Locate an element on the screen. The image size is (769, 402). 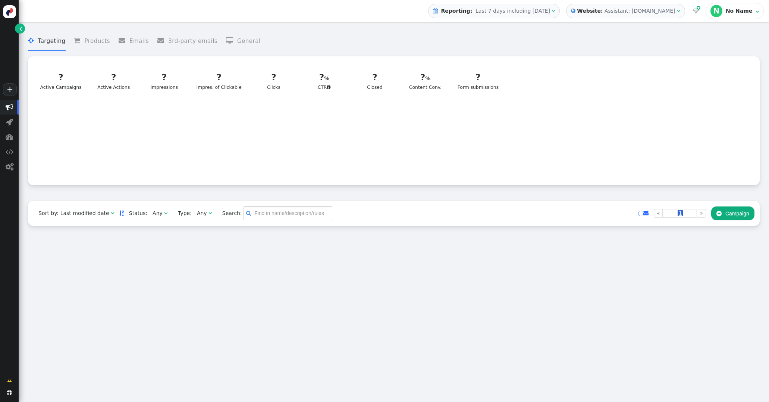
b: Website: is located at coordinates (590, 11).